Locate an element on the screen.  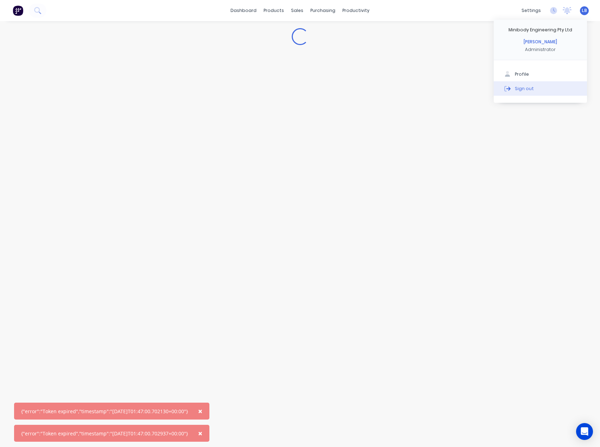
div: Minibody Engineering Pty Ltd is located at coordinates (540, 30).